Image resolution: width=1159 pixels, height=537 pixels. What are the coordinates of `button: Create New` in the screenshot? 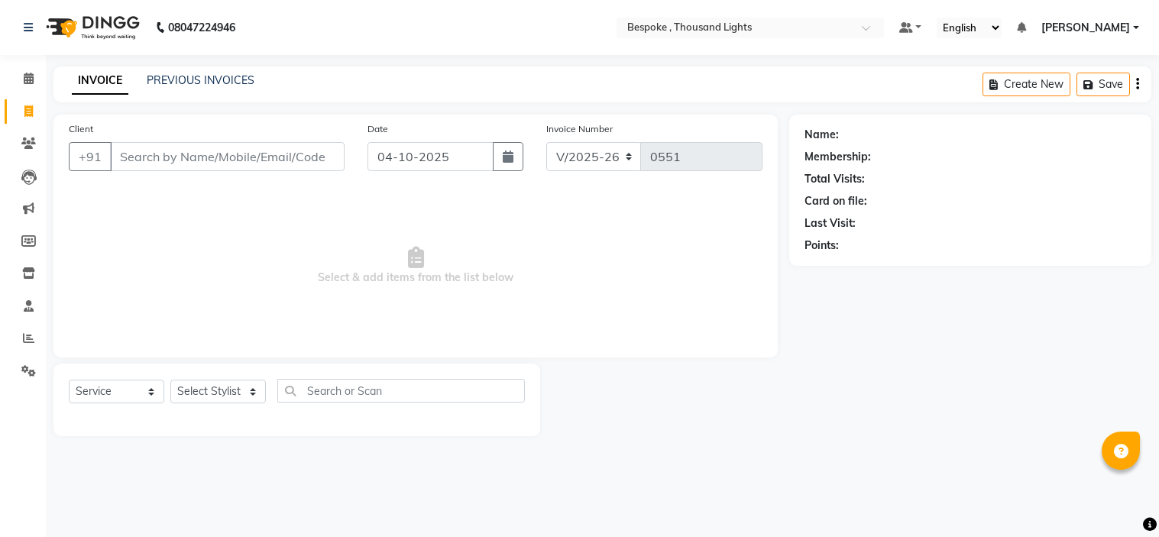 It's located at (1026, 84).